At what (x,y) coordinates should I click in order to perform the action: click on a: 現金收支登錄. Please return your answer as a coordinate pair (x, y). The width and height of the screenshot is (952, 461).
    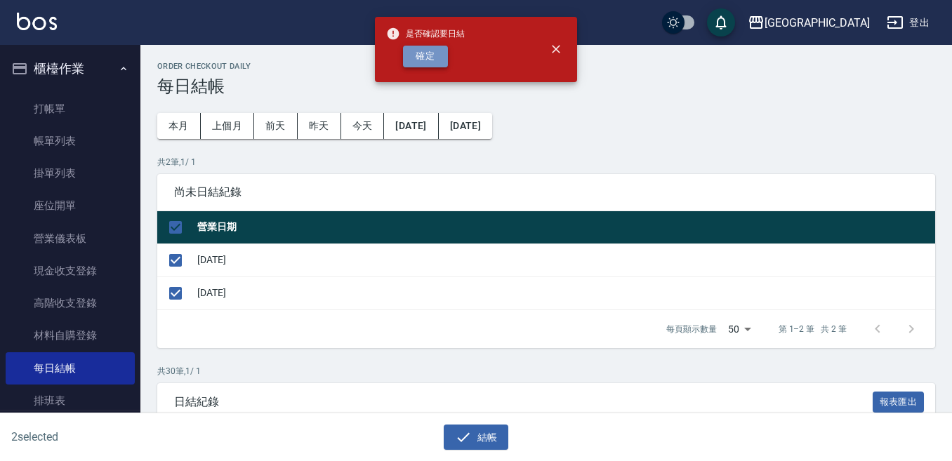
    Looking at the image, I should click on (70, 271).